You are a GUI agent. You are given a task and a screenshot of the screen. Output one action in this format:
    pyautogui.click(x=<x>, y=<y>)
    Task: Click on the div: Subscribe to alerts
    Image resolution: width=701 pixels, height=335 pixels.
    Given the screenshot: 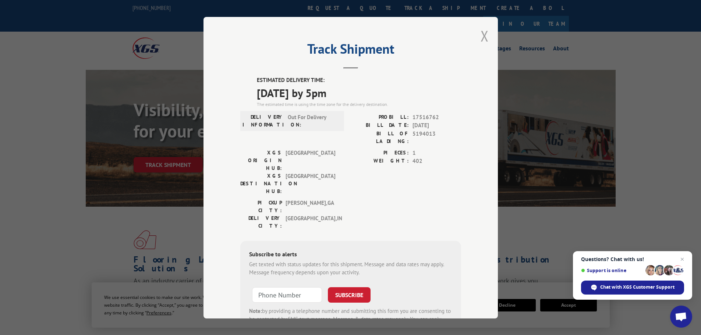 What is the action you would take?
    pyautogui.click(x=351, y=255)
    